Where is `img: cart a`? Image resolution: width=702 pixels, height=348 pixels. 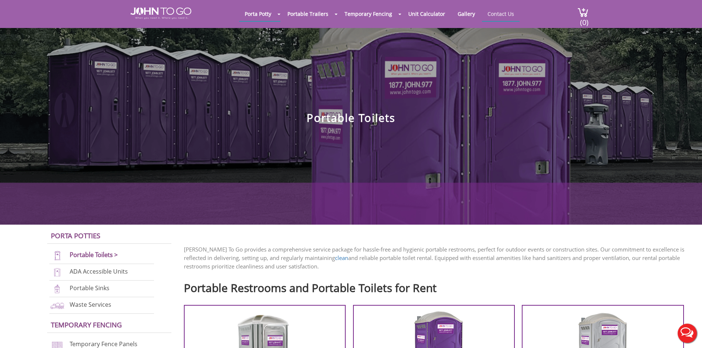 img: cart a is located at coordinates (583, 12).